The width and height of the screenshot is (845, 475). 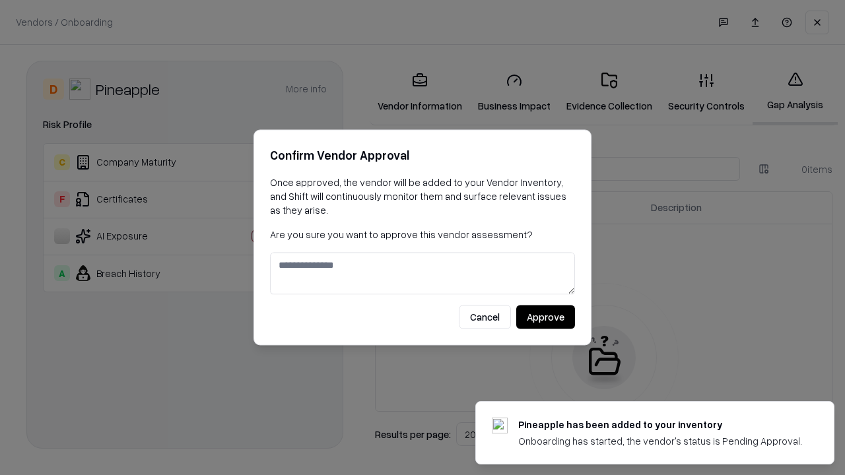 I want to click on p: Once approved, the vendor will be added to your Vendor Inventory, and Shift will continuously mon..., so click(x=422, y=196).